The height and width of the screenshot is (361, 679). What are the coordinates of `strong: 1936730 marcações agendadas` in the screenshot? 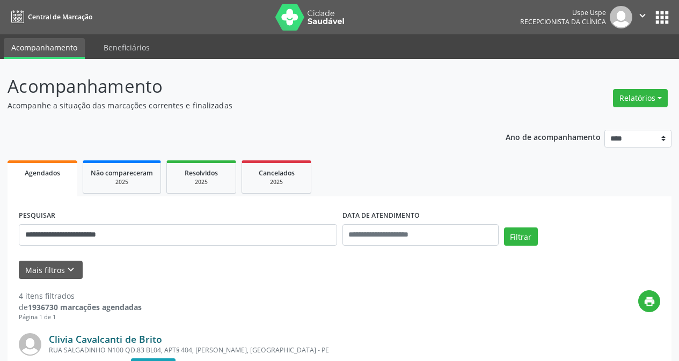 It's located at (85, 307).